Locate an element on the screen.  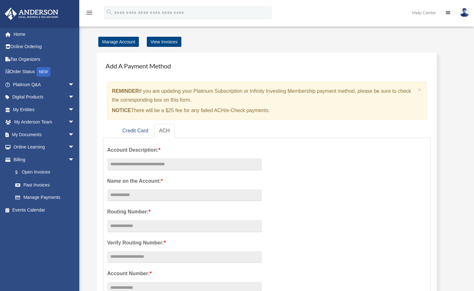
div: NEW is located at coordinates (43, 72).